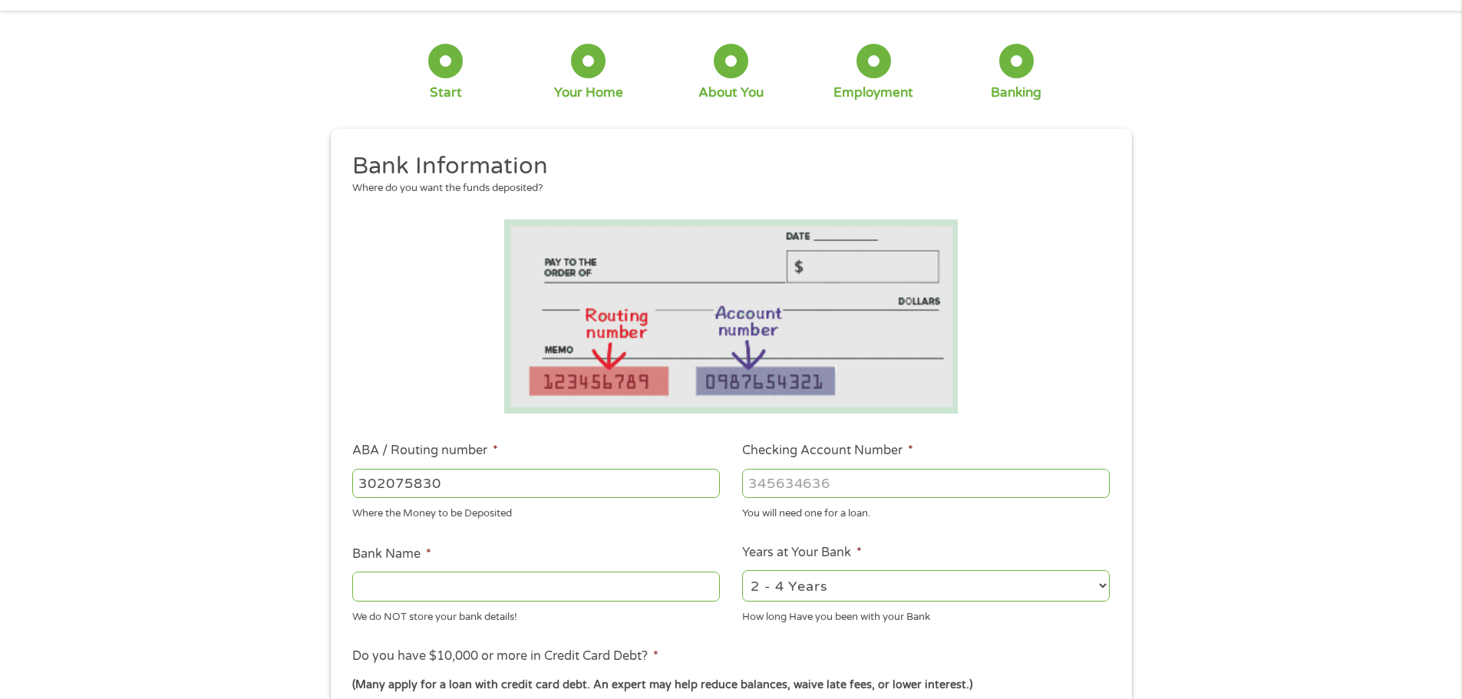 Image resolution: width=1462 pixels, height=699 pixels. Describe the element at coordinates (505, 656) in the screenshot. I see `label: Do you have $10,000 or more in Credit Card Debt?` at that location.